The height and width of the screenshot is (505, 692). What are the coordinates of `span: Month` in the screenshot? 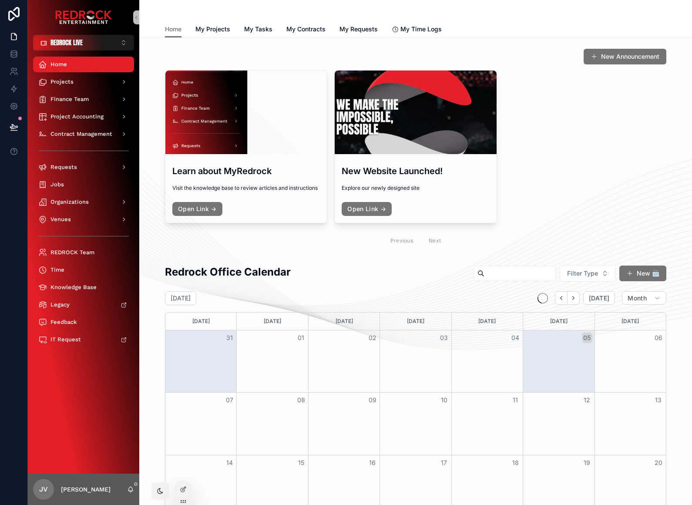 It's located at (637, 298).